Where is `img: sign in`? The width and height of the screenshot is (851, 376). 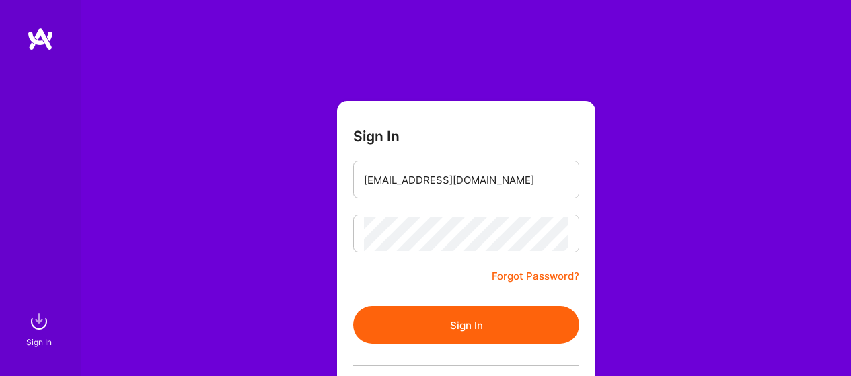
img: sign in is located at coordinates (39, 321).